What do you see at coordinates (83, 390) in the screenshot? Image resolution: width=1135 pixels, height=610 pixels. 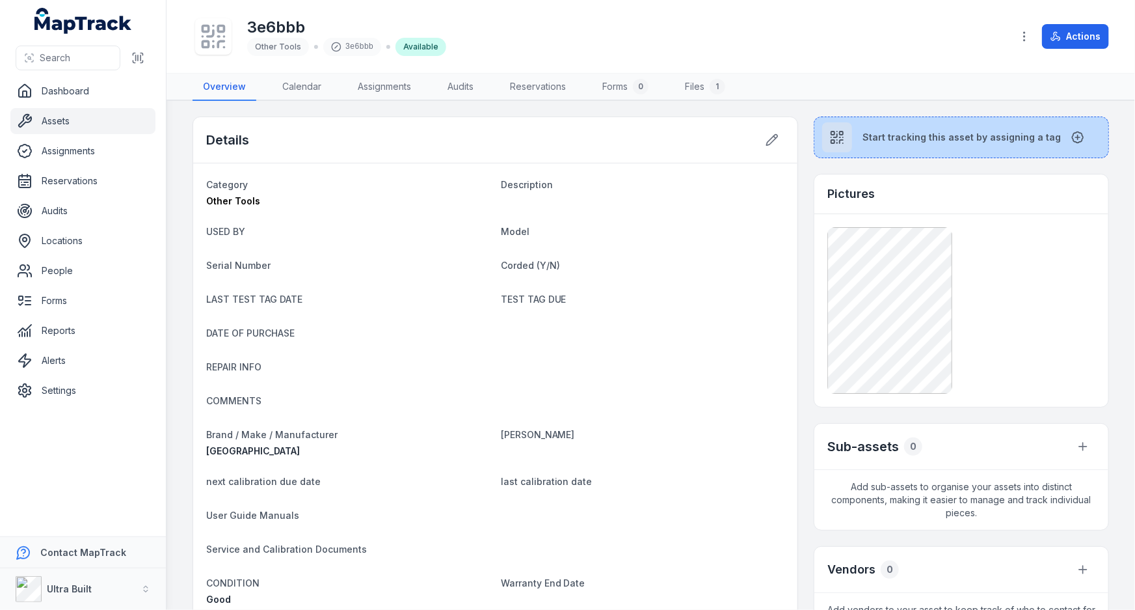 I see `a: Settings` at bounding box center [83, 390].